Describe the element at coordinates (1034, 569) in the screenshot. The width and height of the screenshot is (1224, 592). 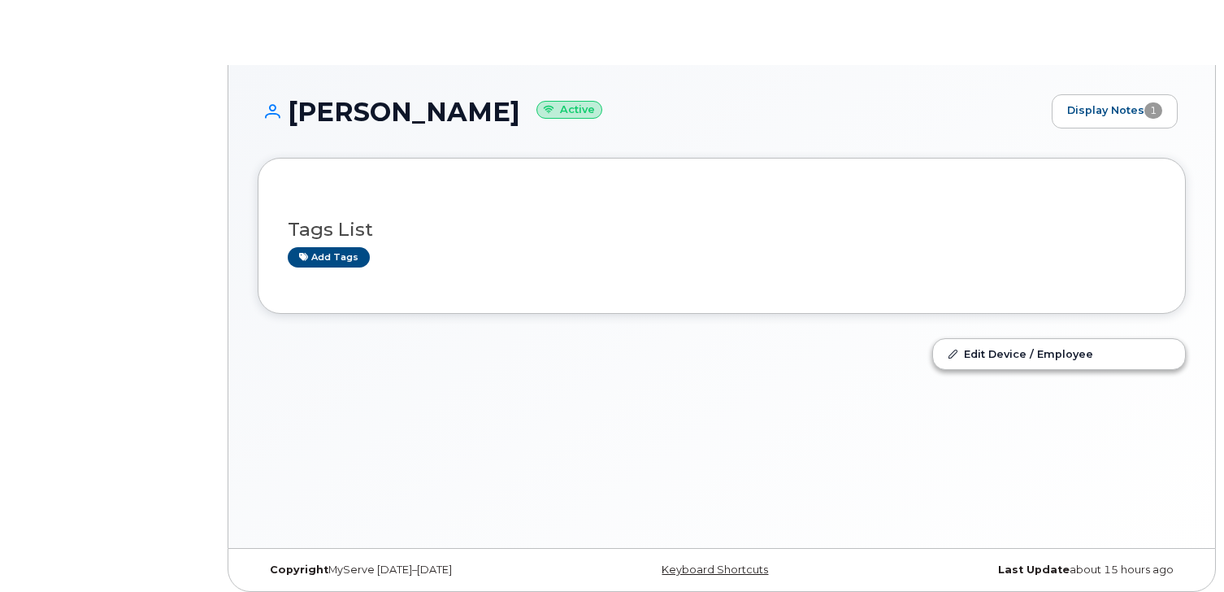
I see `strong: Last Update` at that location.